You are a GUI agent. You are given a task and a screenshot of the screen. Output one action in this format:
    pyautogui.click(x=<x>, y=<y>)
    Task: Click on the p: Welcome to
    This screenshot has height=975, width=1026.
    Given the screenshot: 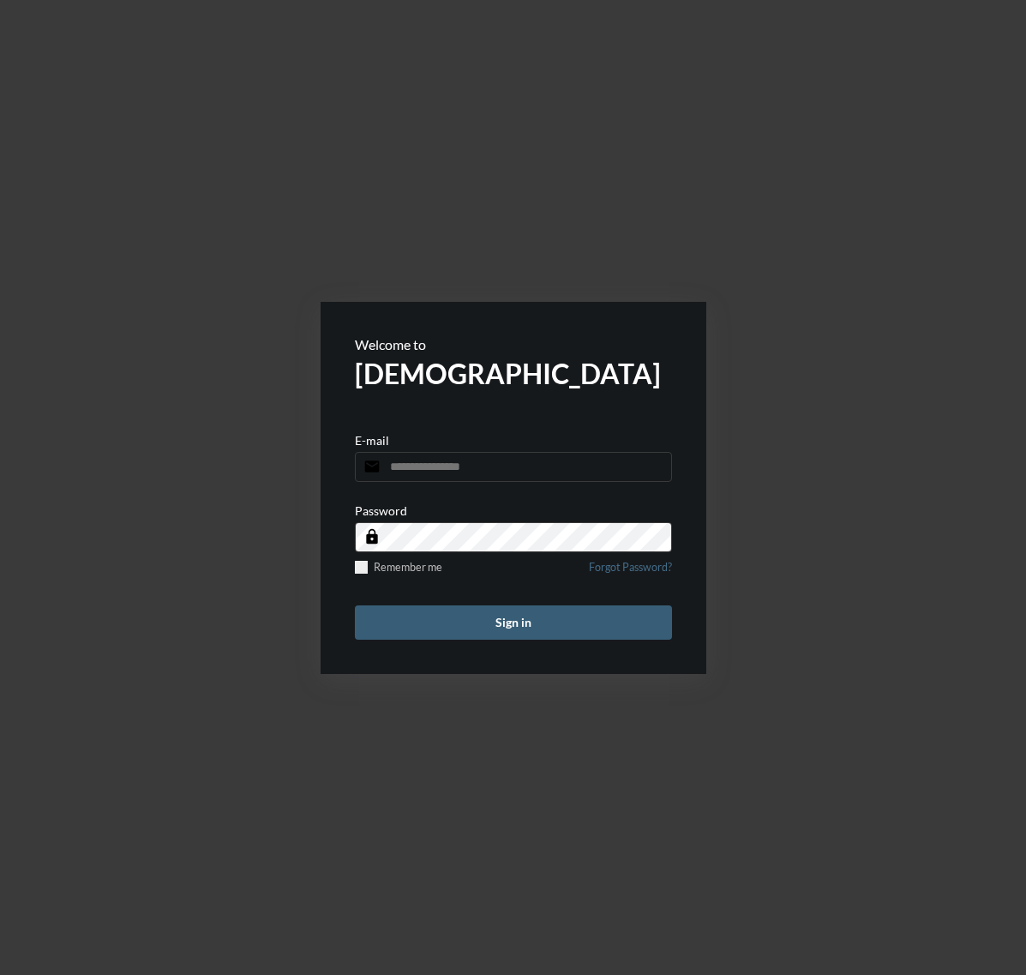 What is the action you would take?
    pyautogui.click(x=514, y=344)
    